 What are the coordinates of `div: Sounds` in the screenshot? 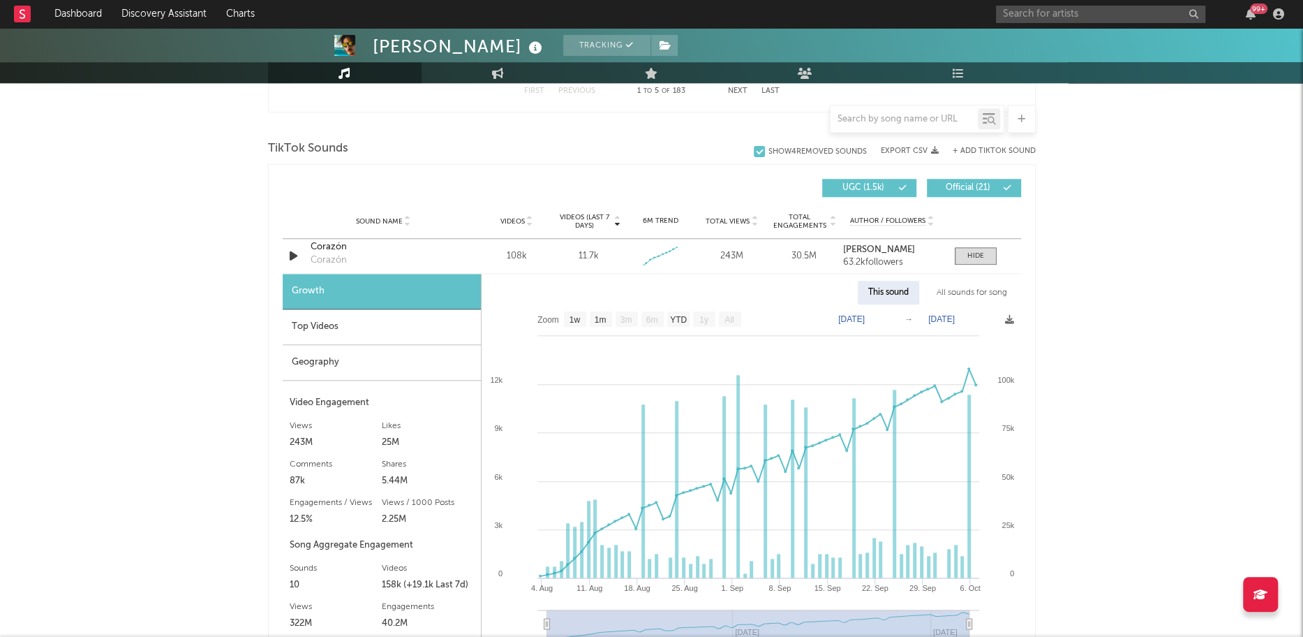 It's located at (336, 568).